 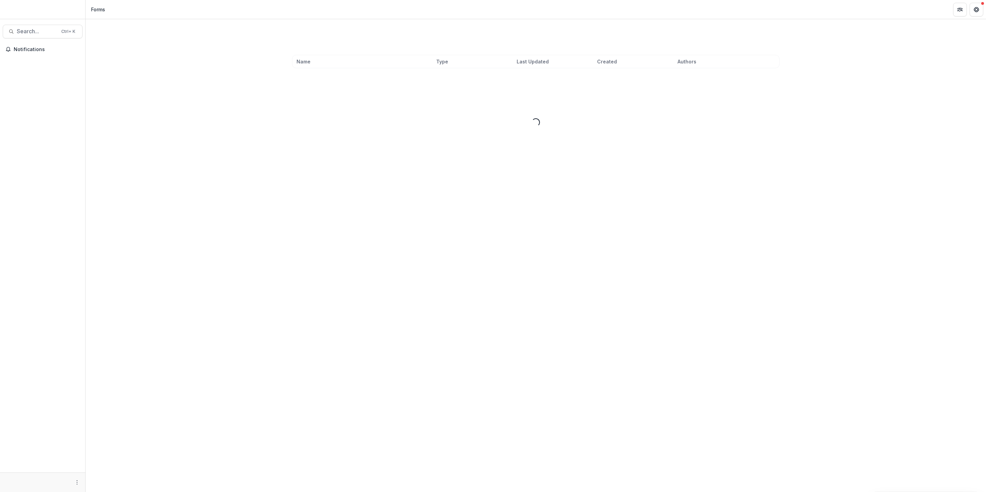 What do you see at coordinates (47, 49) in the screenshot?
I see `span: Notifications` at bounding box center [47, 49].